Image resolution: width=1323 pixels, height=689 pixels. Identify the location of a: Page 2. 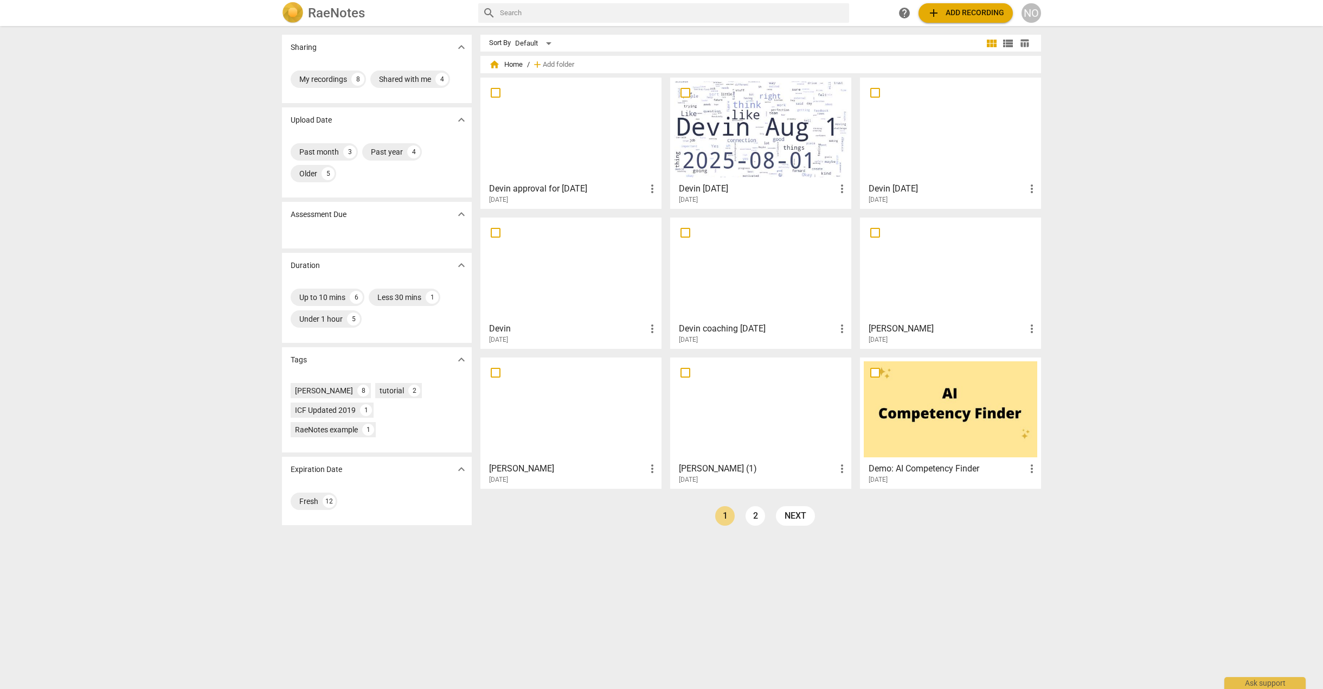
(755, 516).